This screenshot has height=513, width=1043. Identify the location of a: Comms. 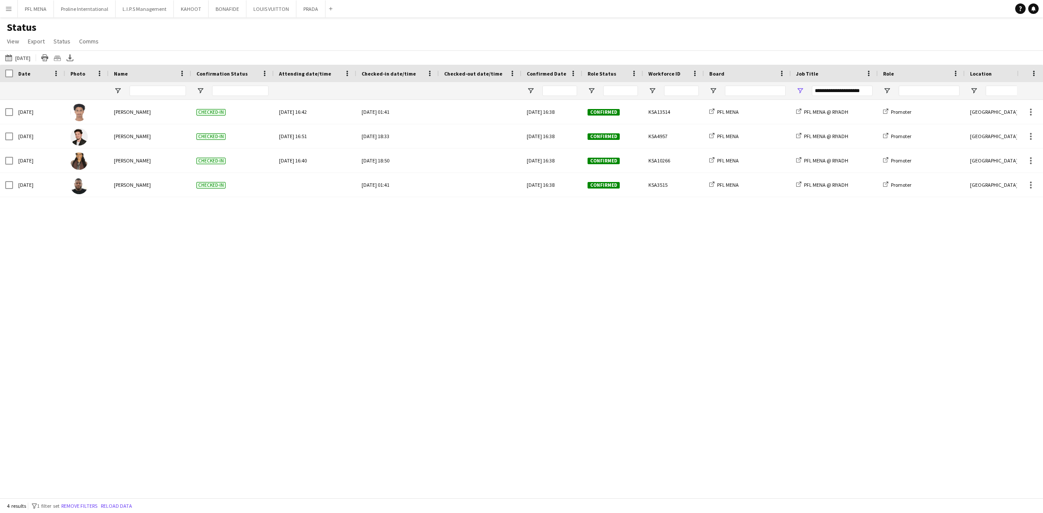
(89, 41).